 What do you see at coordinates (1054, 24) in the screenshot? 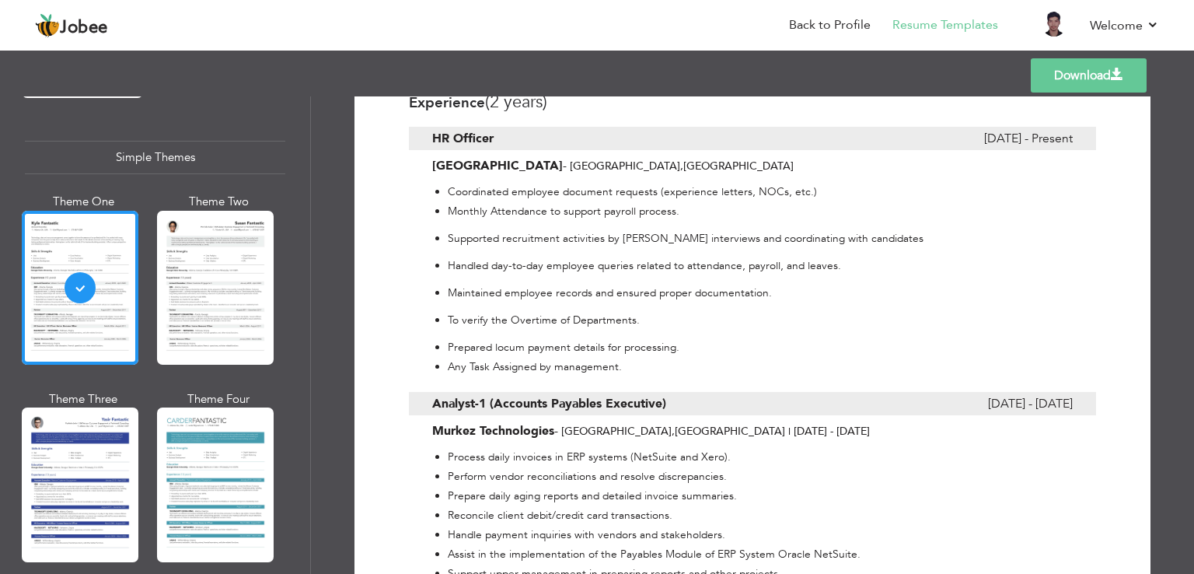
I see `img: Profile Img` at bounding box center [1054, 24].